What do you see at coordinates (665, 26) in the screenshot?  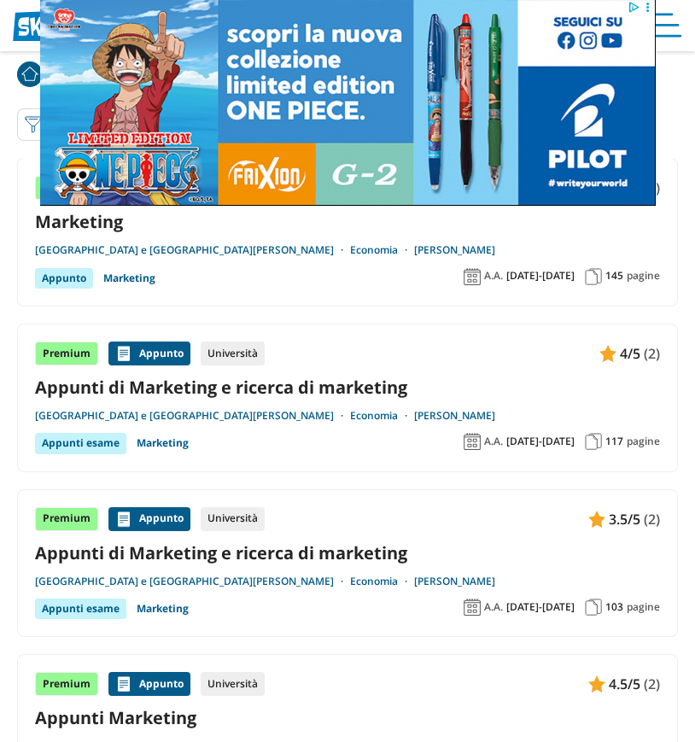 I see `img: Menù` at bounding box center [665, 26].